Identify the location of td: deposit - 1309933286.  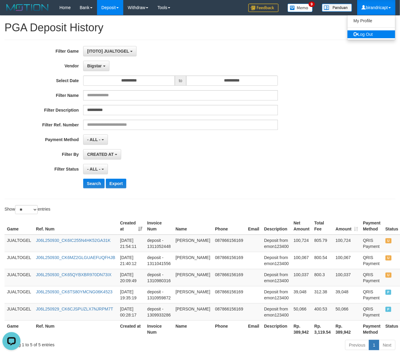
(159, 312).